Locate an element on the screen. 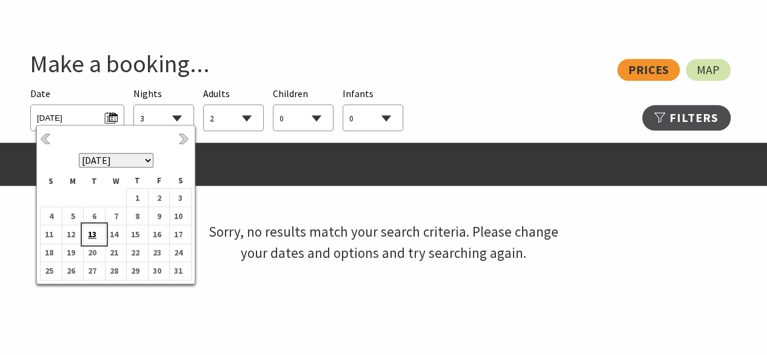 The height and width of the screenshot is (355, 767). b: 15 is located at coordinates (135, 234).